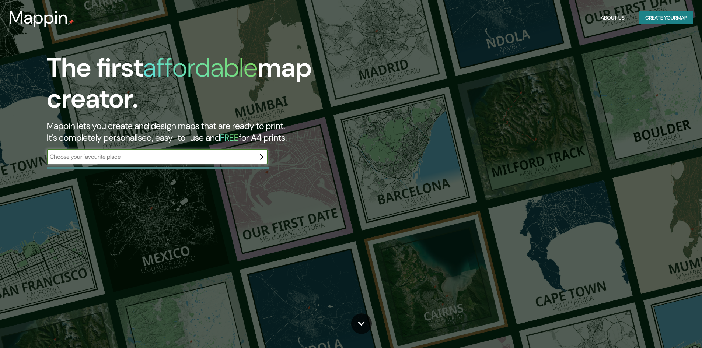 This screenshot has height=348, width=702. What do you see at coordinates (612, 18) in the screenshot?
I see `button: About Us` at bounding box center [612, 18].